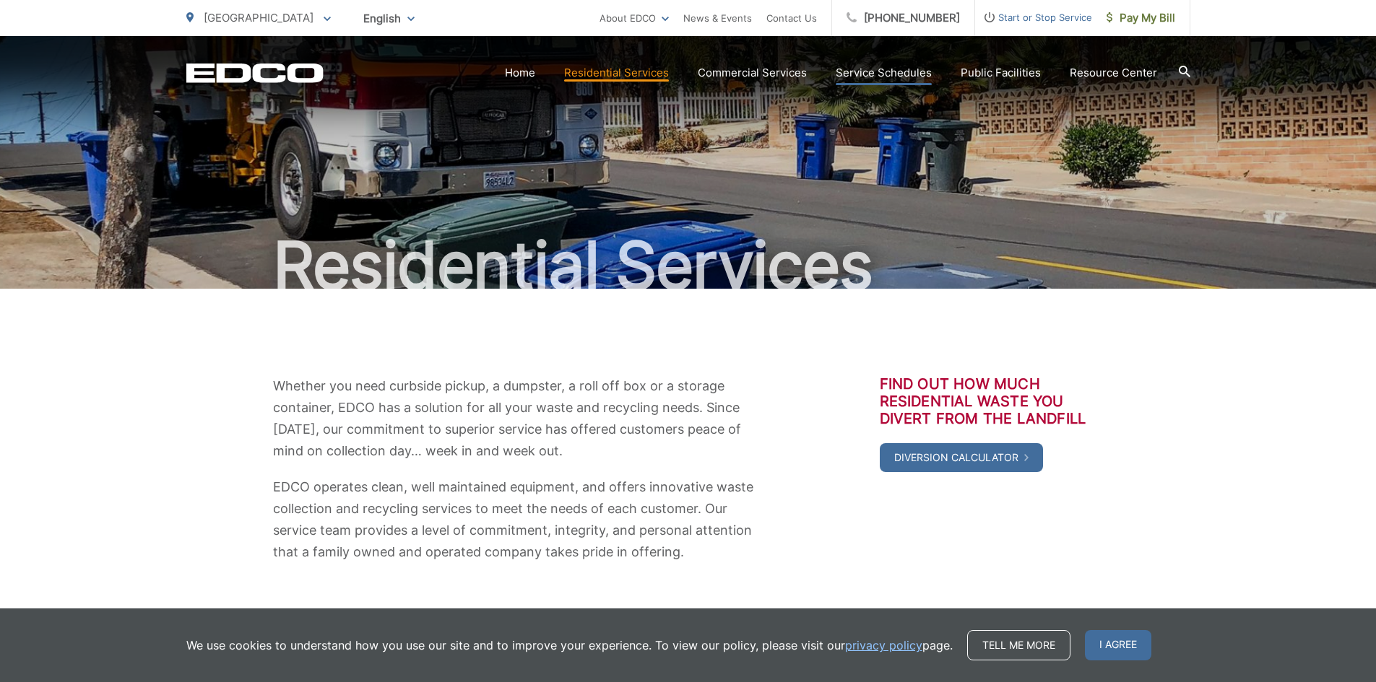 Image resolution: width=1376 pixels, height=682 pixels. Describe the element at coordinates (961, 458) in the screenshot. I see `a: Diversion Calculator` at that location.